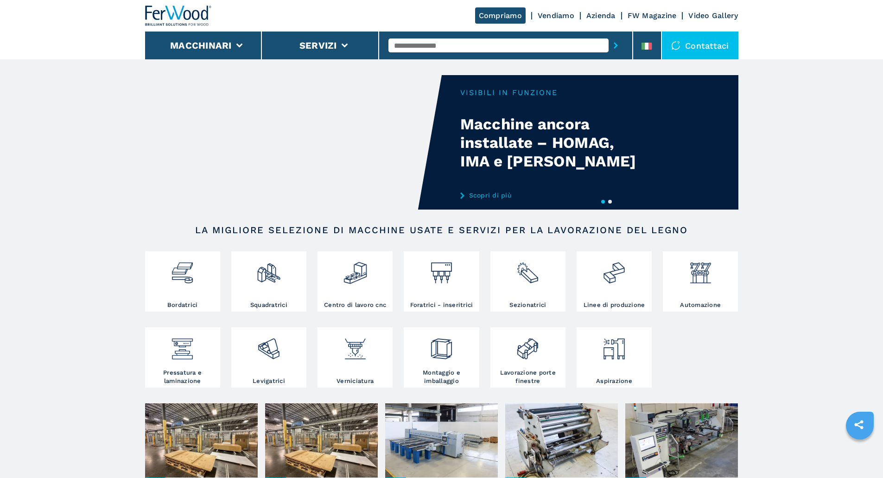  Describe the element at coordinates (178, 16) in the screenshot. I see `img: Ferwood` at that location.